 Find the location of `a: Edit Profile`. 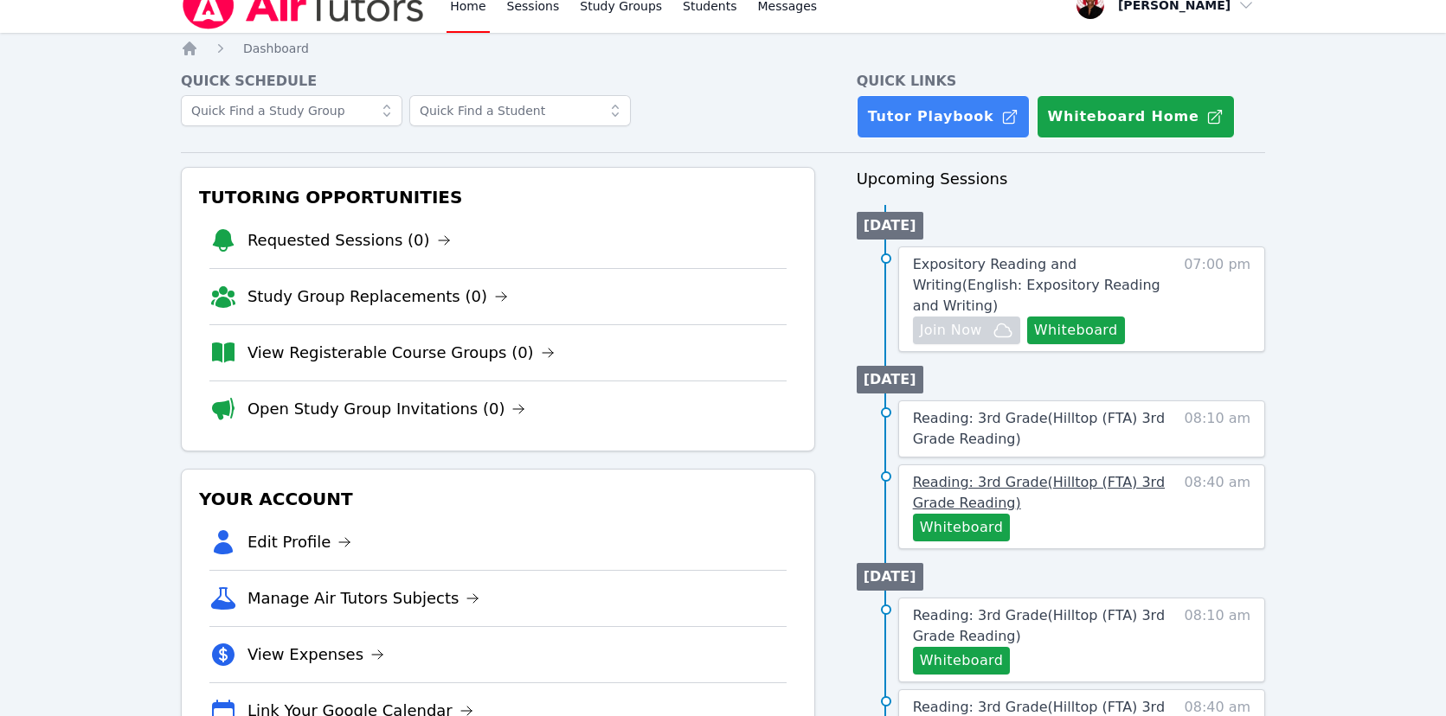

a: Edit Profile is located at coordinates (299, 542).